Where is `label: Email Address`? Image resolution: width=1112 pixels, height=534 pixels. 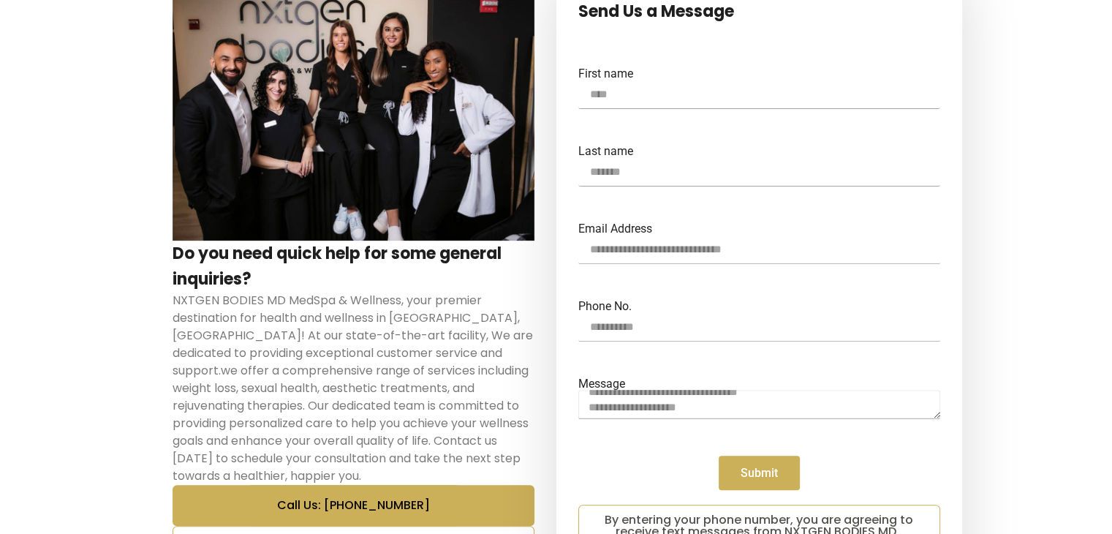
label: Email Address is located at coordinates (615, 229).